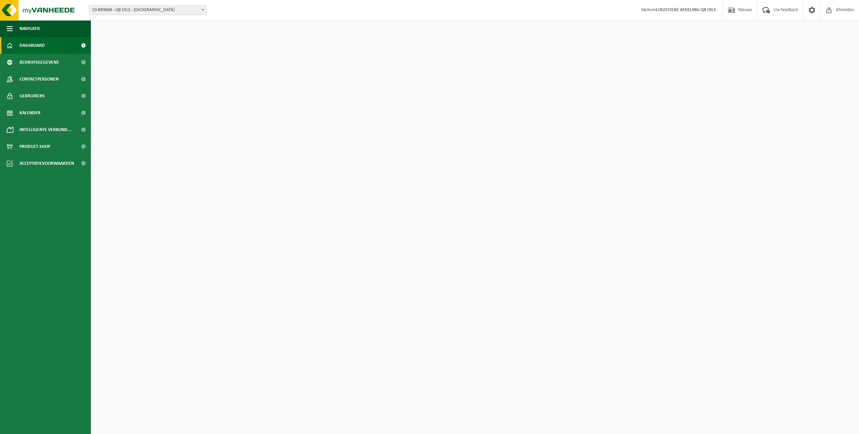 This screenshot has height=434, width=859. I want to click on span: Bedrijfsgegevens, so click(39, 62).